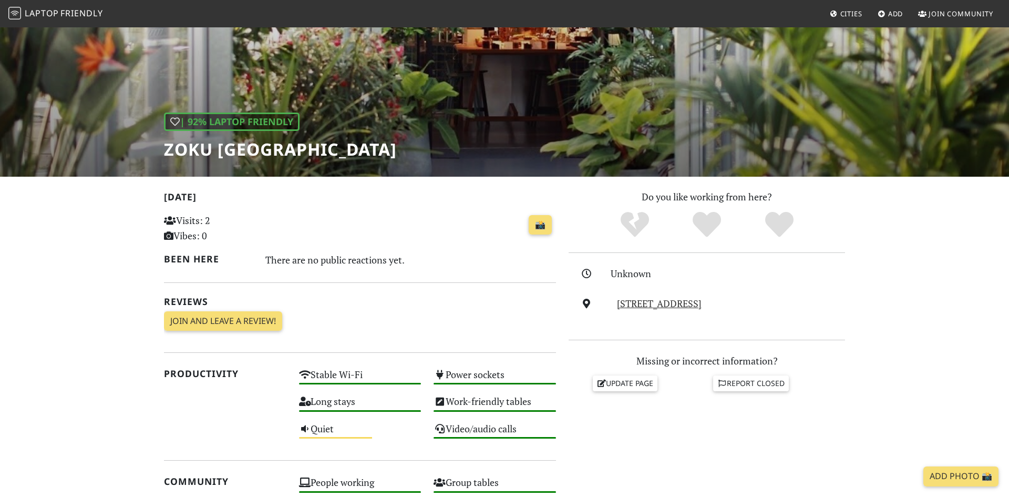  Describe the element at coordinates (225, 481) in the screenshot. I see `h2: Community` at that location.